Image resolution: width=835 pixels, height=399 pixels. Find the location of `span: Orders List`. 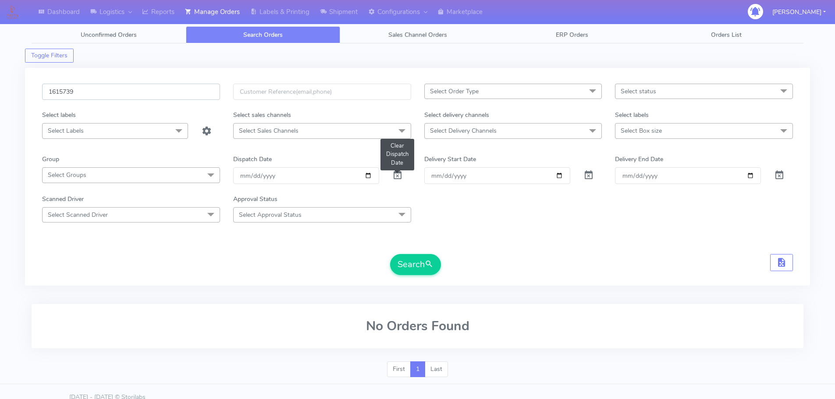

span: Orders List is located at coordinates (726, 35).